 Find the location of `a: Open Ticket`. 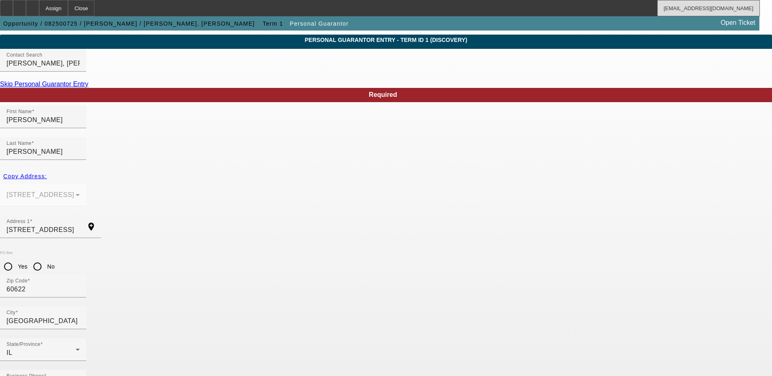

a: Open Ticket is located at coordinates (738, 23).